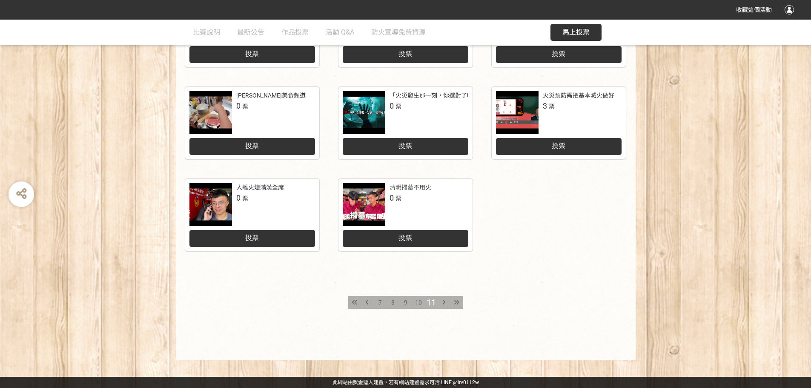 This screenshot has width=811, height=388. I want to click on a: 「火災發生那一刻，你選對了嗎」0票投票, so click(405, 123).